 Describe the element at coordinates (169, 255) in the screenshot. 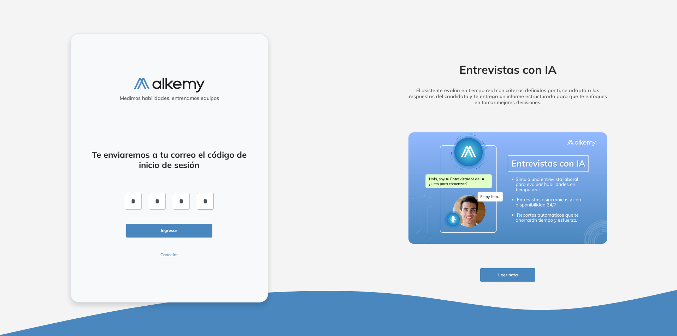

I see `button: Cancelar` at that location.